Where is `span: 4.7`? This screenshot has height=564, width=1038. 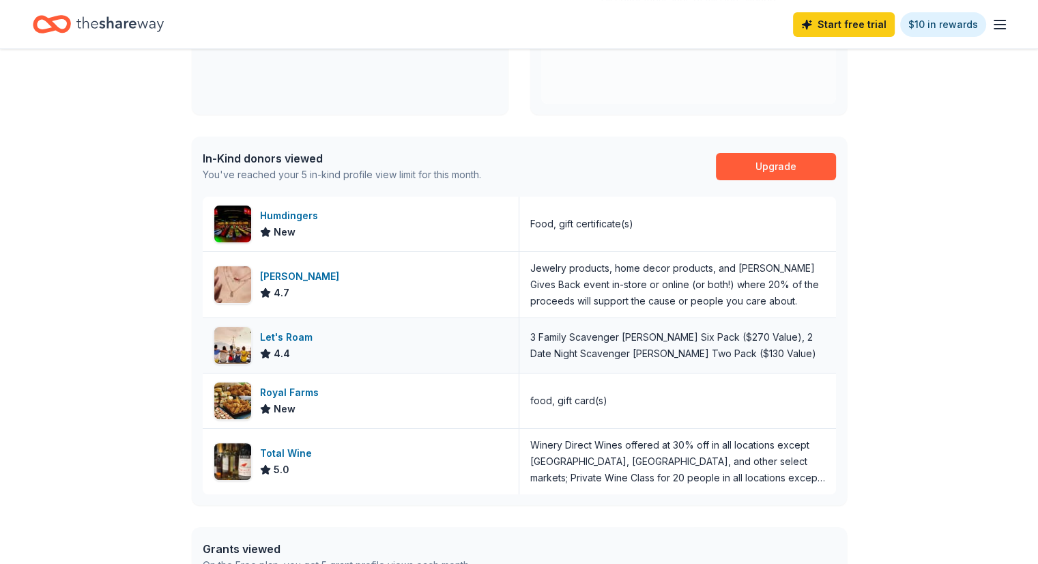
span: 4.7 is located at coordinates (281, 293).